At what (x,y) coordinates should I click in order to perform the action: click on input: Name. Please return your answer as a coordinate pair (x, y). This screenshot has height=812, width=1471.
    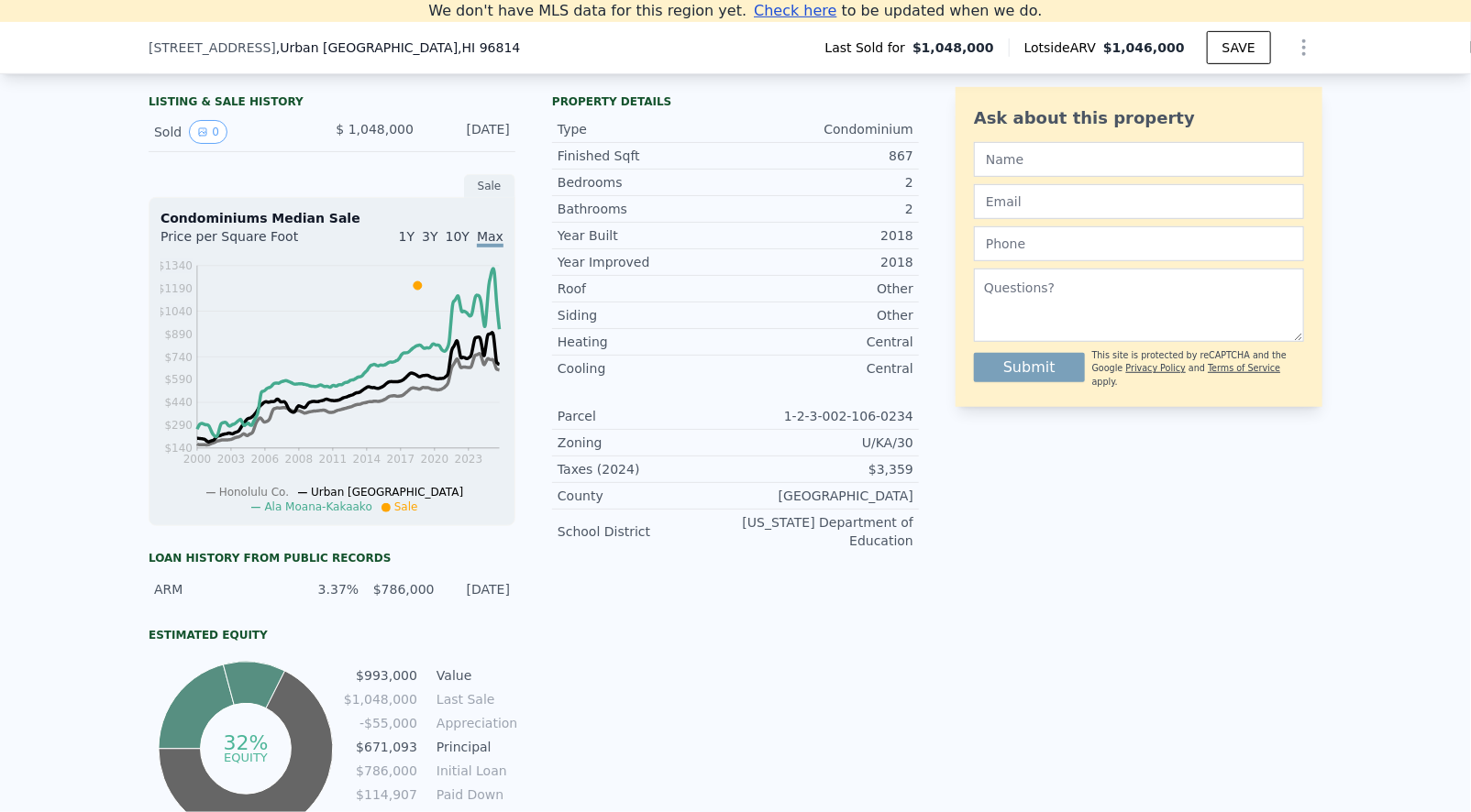
    Looking at the image, I should click on (1139, 160).